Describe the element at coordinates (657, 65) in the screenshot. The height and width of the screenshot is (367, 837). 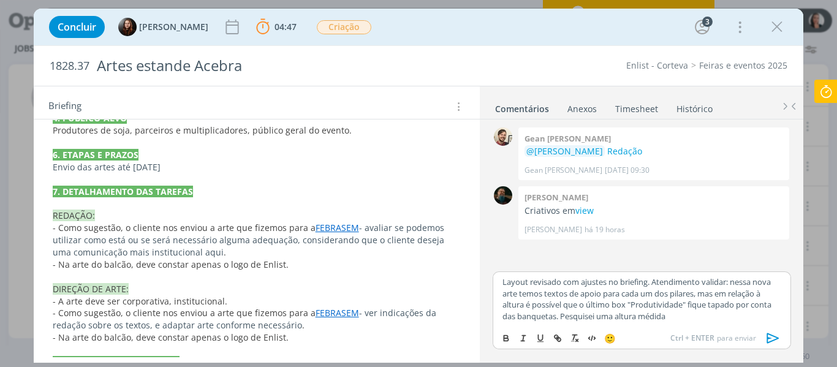
I see `a: Enlist - Corteva` at that location.